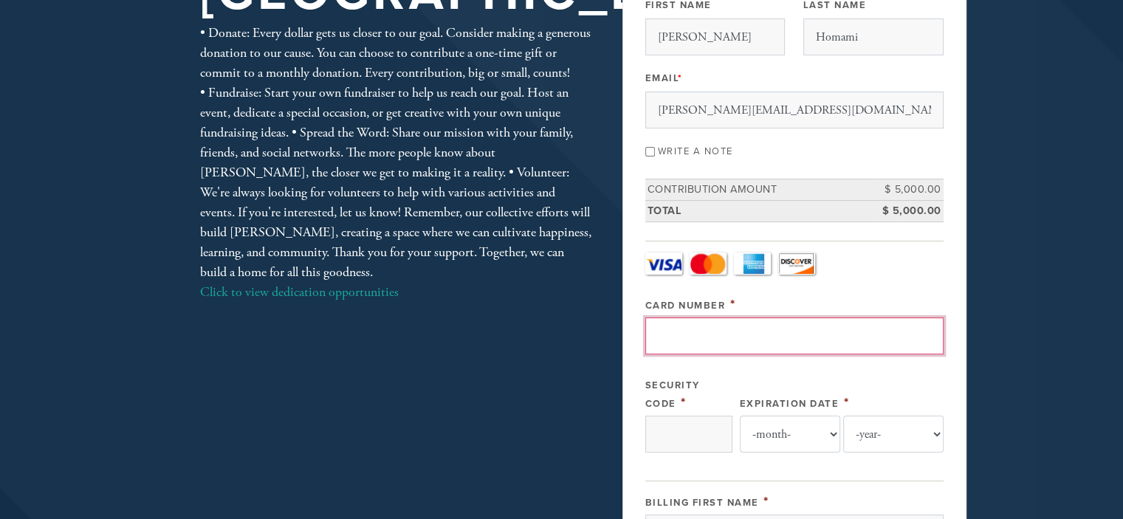 Image resolution: width=1123 pixels, height=519 pixels. What do you see at coordinates (761, 210) in the screenshot?
I see `td: Total` at bounding box center [761, 210].